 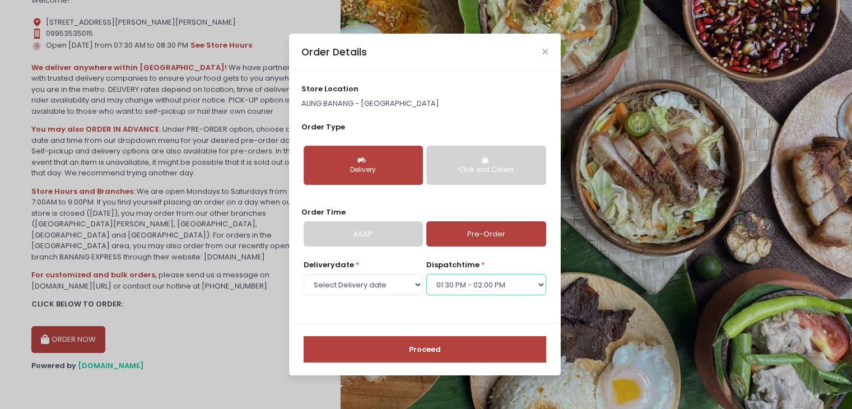 I want to click on span: dispatch time, so click(x=453, y=264).